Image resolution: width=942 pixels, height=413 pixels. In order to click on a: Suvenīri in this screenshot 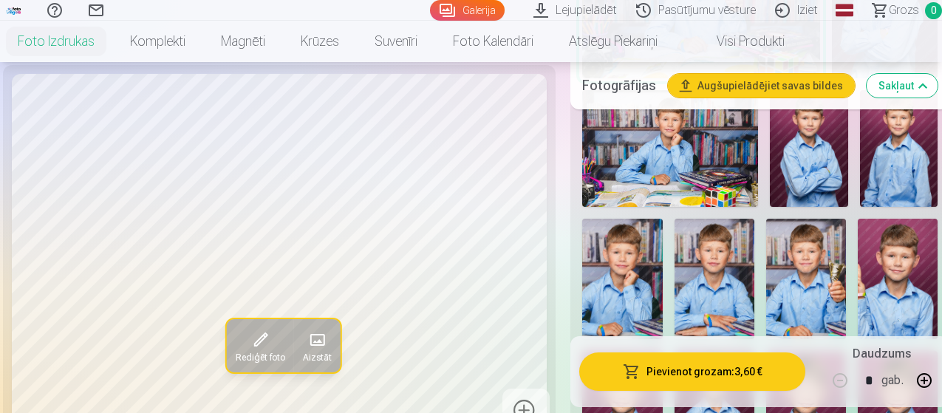, I will do `click(396, 41)`.